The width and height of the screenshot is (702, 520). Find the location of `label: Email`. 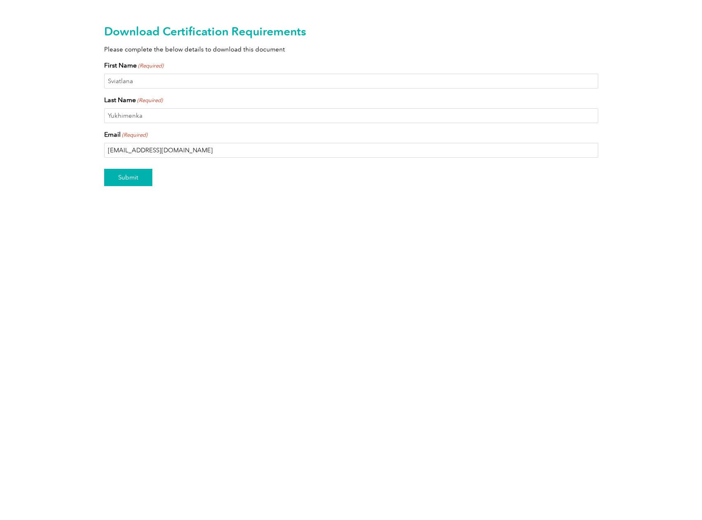

label: Email is located at coordinates (126, 135).